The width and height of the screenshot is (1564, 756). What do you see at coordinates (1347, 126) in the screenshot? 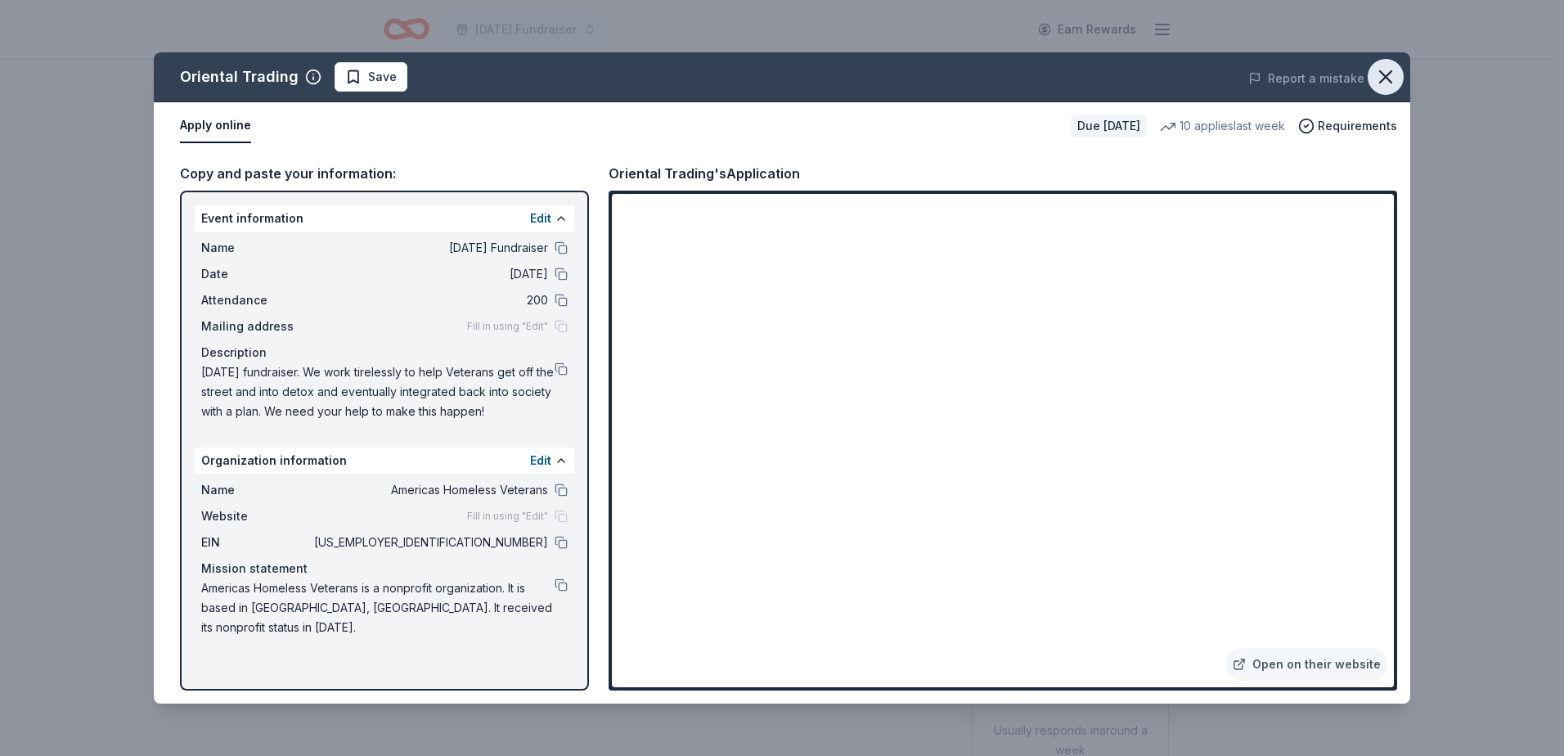
I see `button: Requirements` at bounding box center [1347, 126].